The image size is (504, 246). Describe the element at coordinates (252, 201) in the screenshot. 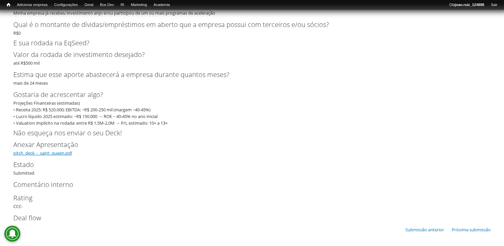

I see `div: CCC-` at that location.